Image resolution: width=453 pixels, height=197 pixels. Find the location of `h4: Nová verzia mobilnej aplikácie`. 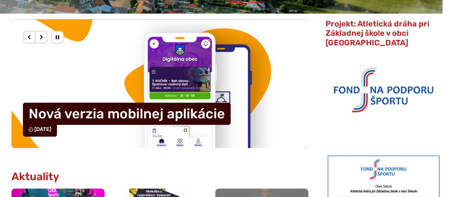

h4: Nová verzia mobilnej aplikácie is located at coordinates (127, 114).